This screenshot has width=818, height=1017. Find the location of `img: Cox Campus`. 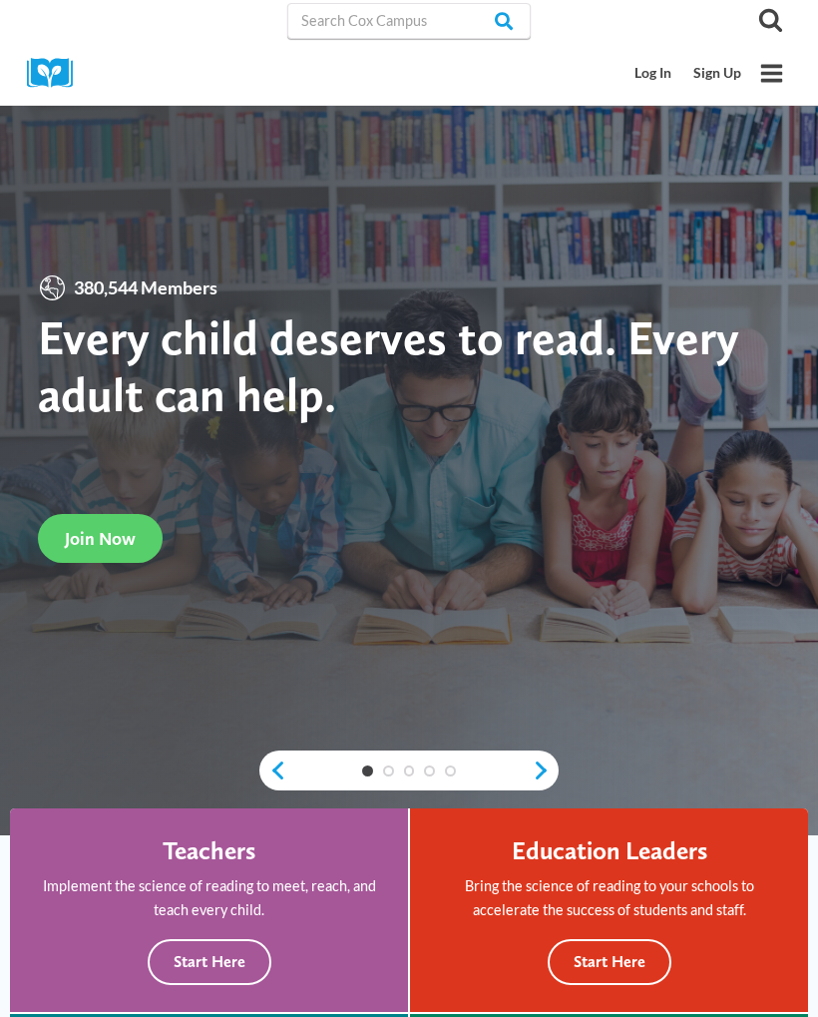

img: Cox Campus is located at coordinates (57, 73).